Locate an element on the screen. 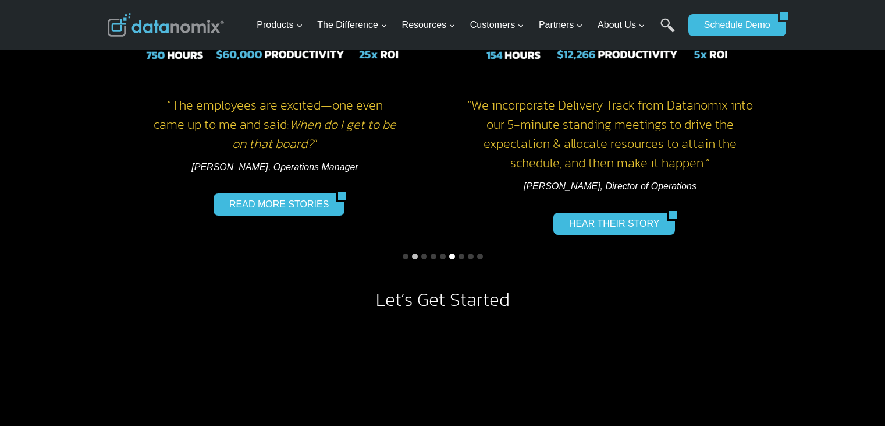  button: Go to slide 4 is located at coordinates (434, 256).